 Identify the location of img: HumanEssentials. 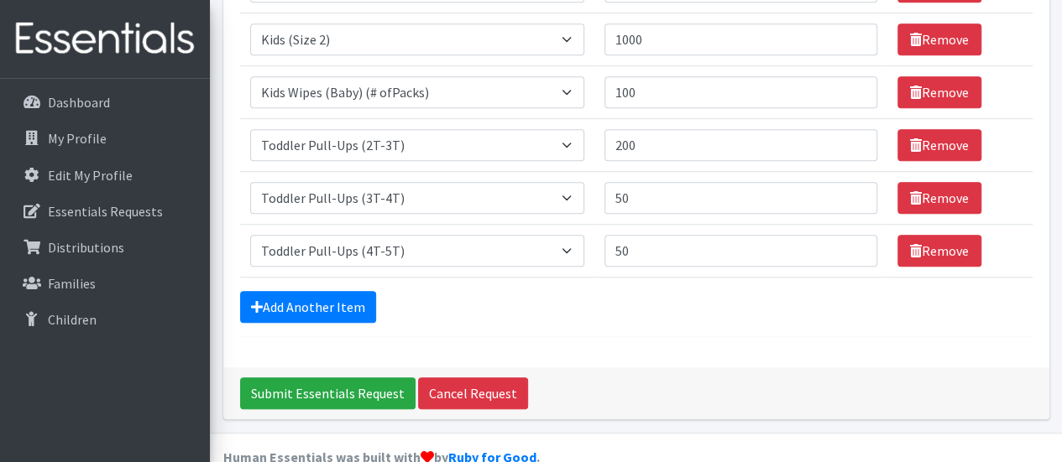
(105, 39).